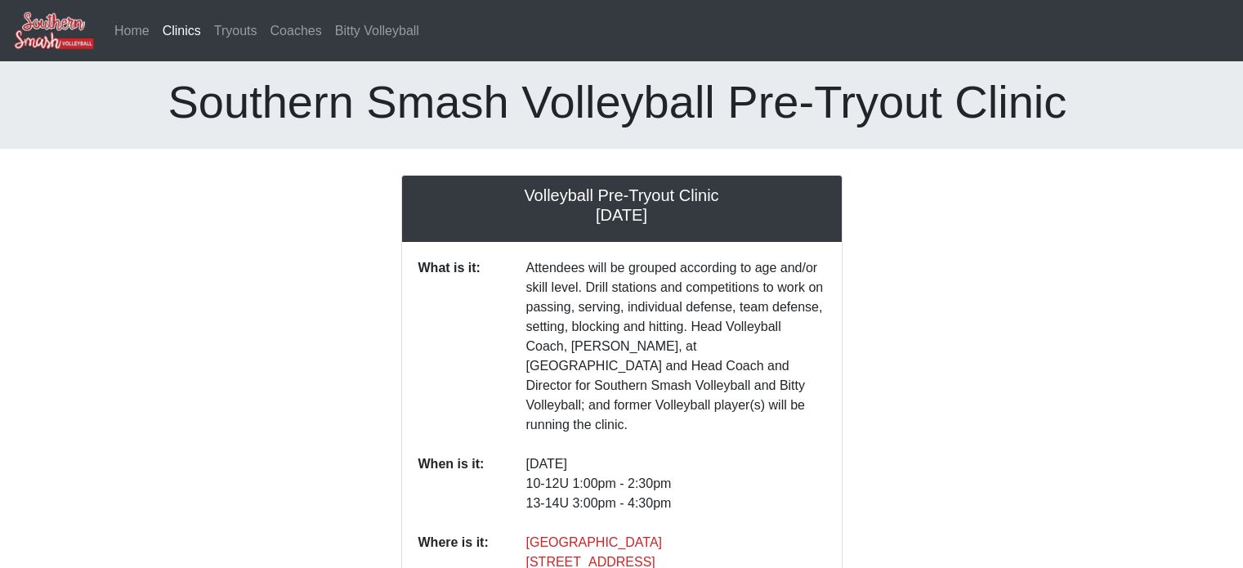 This screenshot has height=568, width=1243. Describe the element at coordinates (460, 356) in the screenshot. I see `dt: What is it:` at that location.